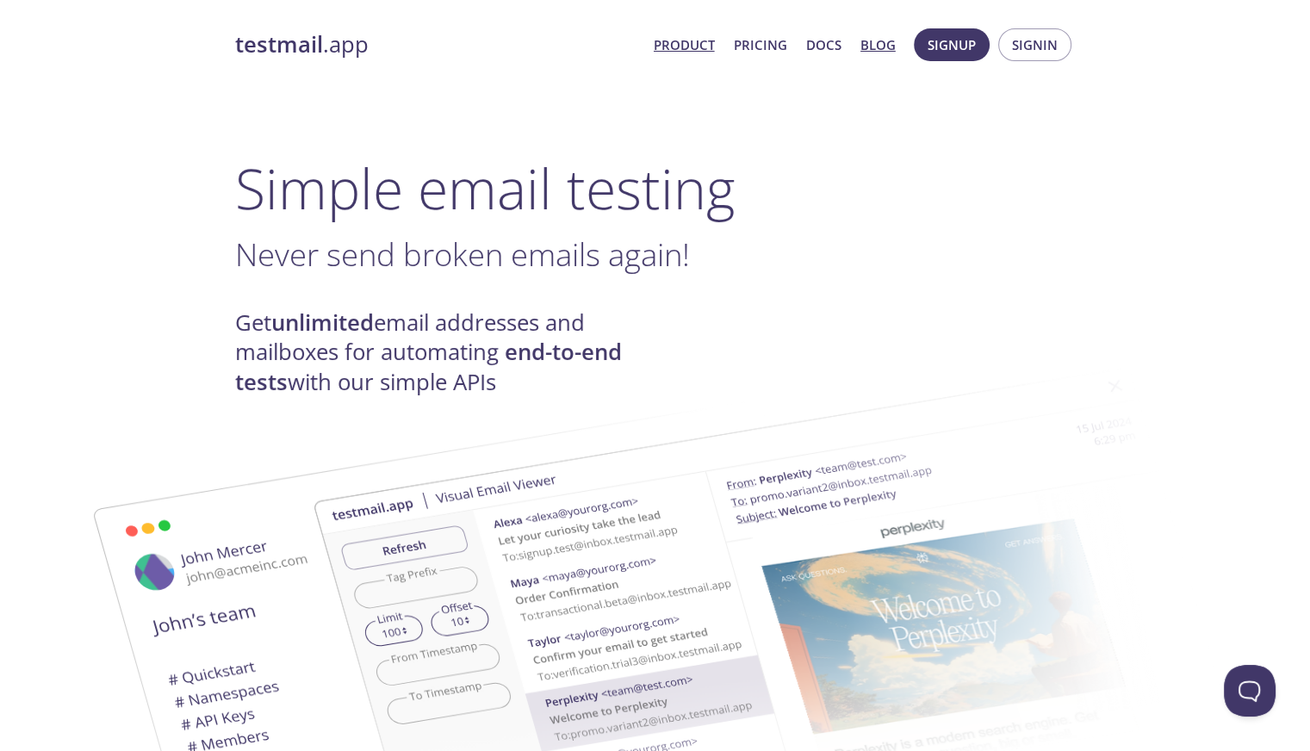 The image size is (1310, 751). Describe the element at coordinates (655, 188) in the screenshot. I see `h1: Simple email testing` at that location.